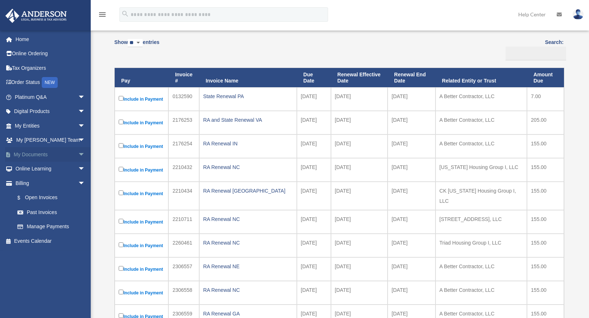 This screenshot has width=589, height=318. I want to click on th: Due Date: activate to sort column ascending, so click(314, 78).